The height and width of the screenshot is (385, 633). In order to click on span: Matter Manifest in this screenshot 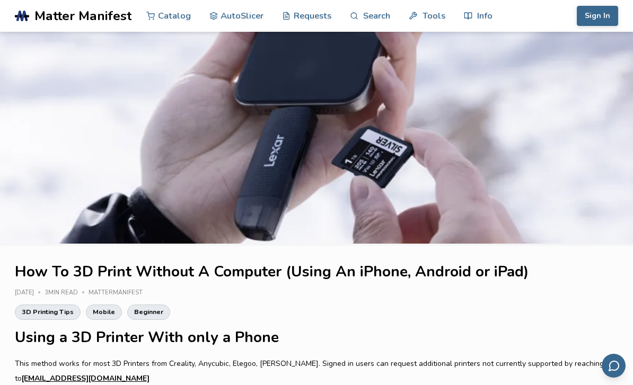, I will do `click(83, 16)`.